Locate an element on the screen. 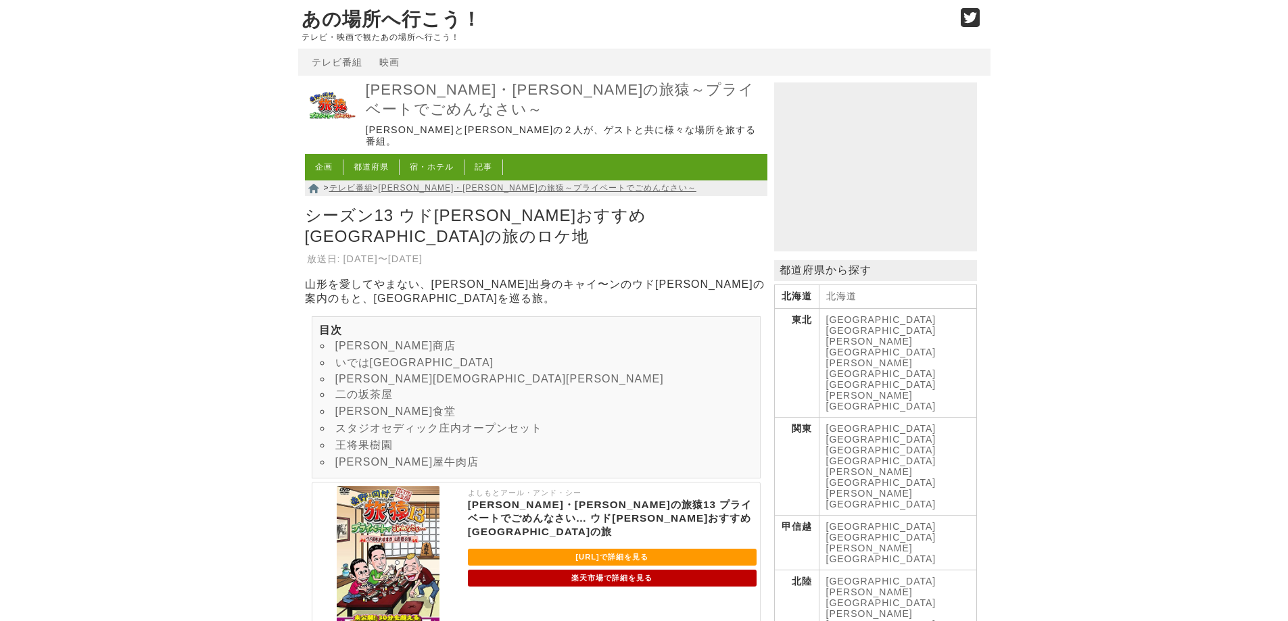 This screenshot has width=1288, height=621. th: 甲信越 is located at coordinates (796, 543).